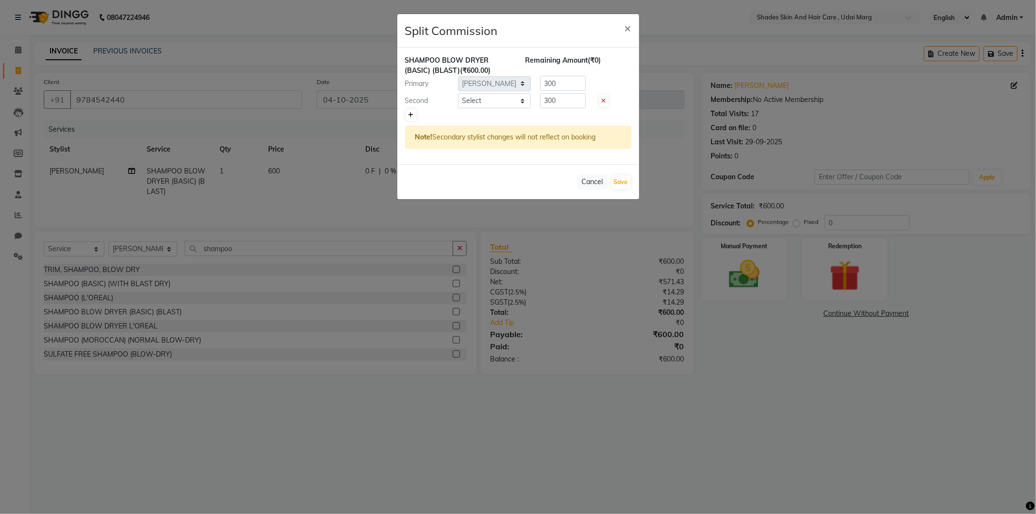  Describe the element at coordinates (424, 137) in the screenshot. I see `strong: Note!` at that location.